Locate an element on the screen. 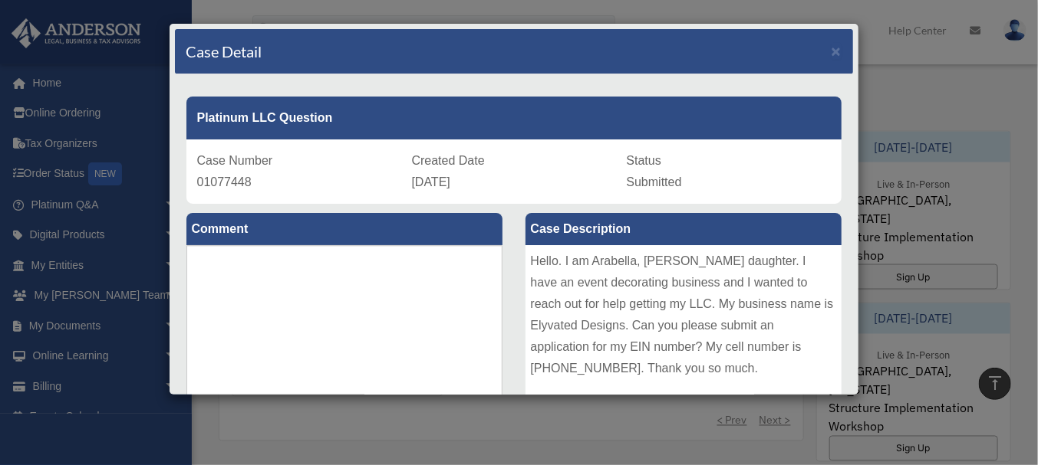 The width and height of the screenshot is (1038, 465). span: 01077448 is located at coordinates (224, 182).